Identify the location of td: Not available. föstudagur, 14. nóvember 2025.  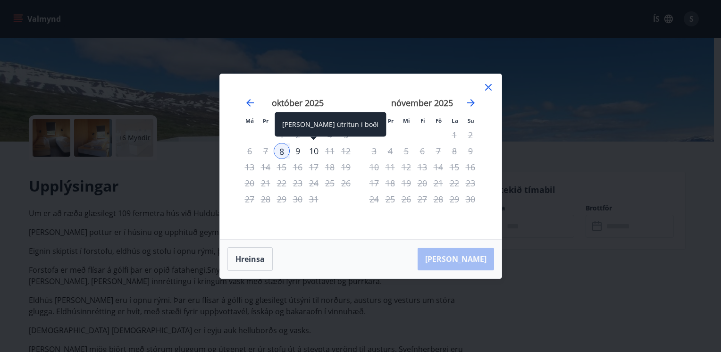
(438, 167).